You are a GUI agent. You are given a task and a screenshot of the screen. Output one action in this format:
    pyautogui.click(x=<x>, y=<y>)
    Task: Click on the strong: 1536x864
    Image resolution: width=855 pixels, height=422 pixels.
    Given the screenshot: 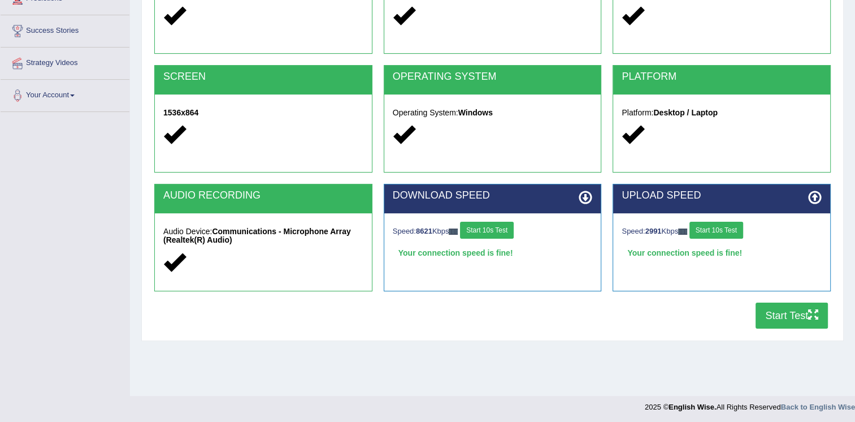 What is the action you would take?
    pyautogui.click(x=181, y=112)
    